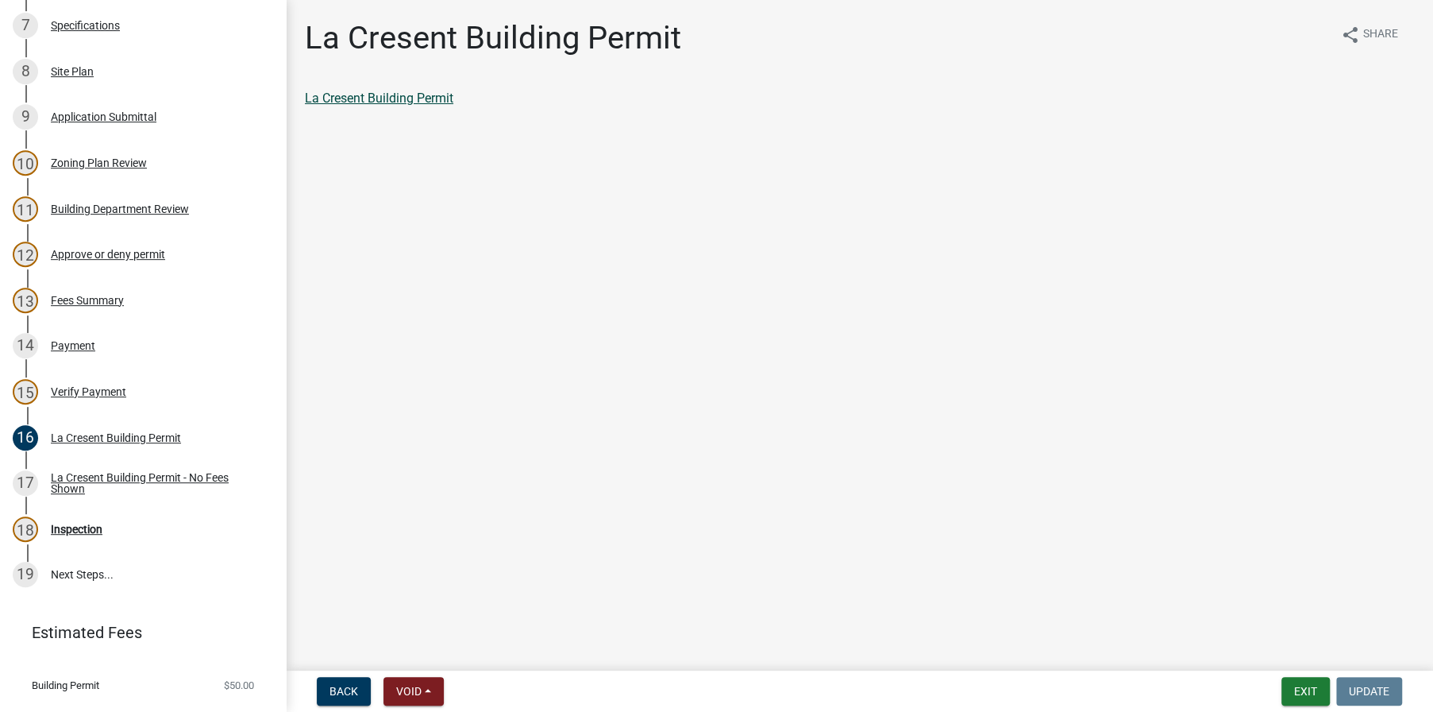 The height and width of the screenshot is (712, 1433). What do you see at coordinates (72, 71) in the screenshot?
I see `div: Site Plan` at bounding box center [72, 71].